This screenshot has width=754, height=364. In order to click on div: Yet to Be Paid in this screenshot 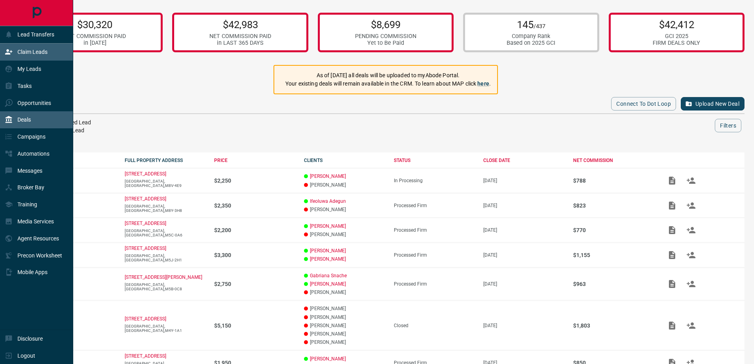, I will do `click(386, 43)`.